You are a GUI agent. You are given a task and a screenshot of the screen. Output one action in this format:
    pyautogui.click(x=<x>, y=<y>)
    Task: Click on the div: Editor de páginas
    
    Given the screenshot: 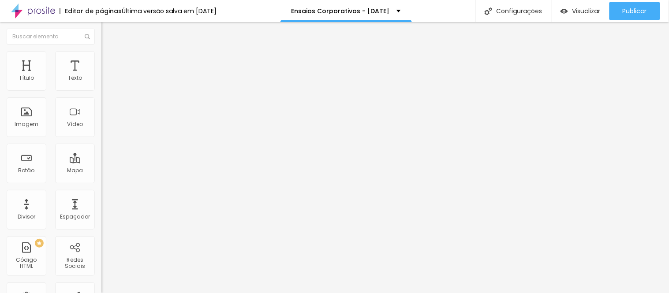 What is the action you would take?
    pyautogui.click(x=90, y=11)
    